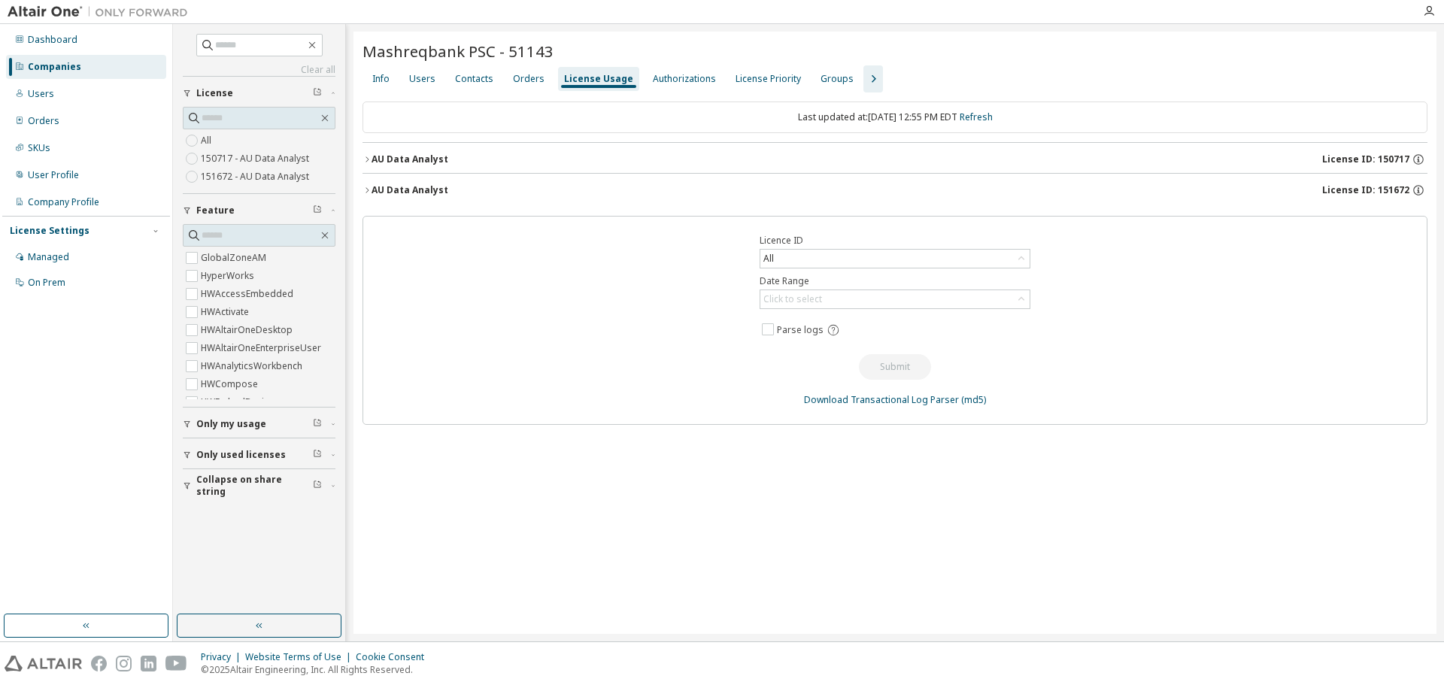  Describe the element at coordinates (43, 663) in the screenshot. I see `img: altair_logo.svg` at that location.